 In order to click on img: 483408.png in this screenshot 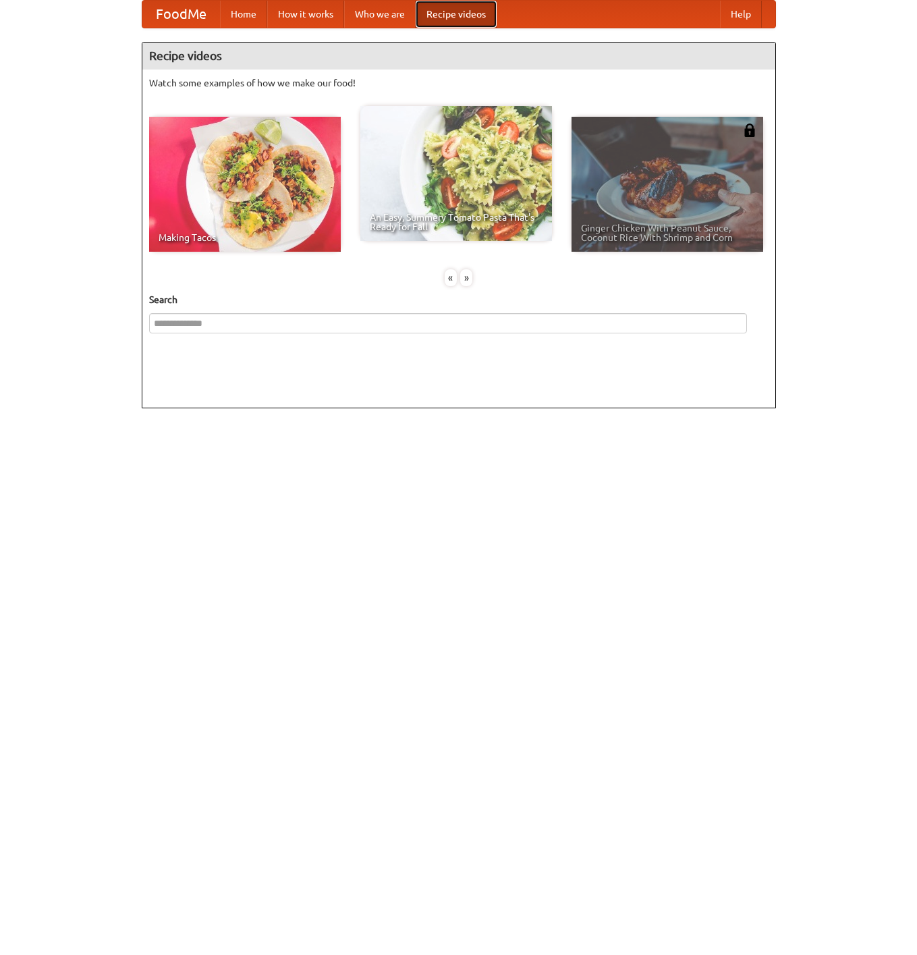, I will do `click(750, 130)`.